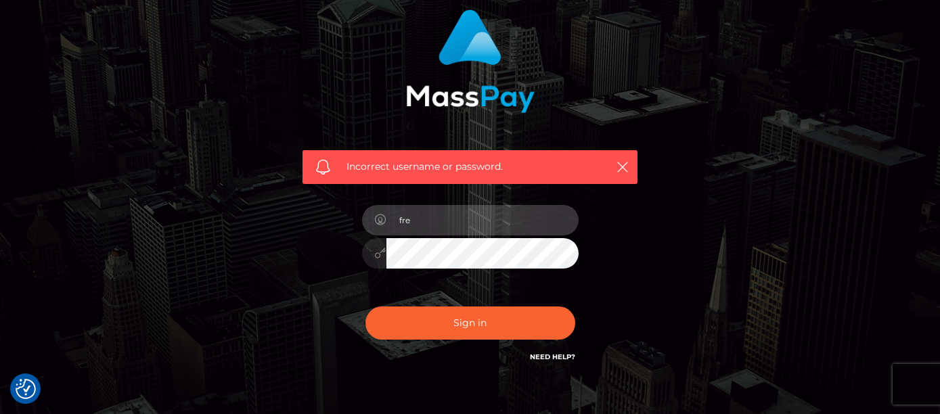 This screenshot has width=940, height=414. What do you see at coordinates (26, 389) in the screenshot?
I see `img: Revisit consent button` at bounding box center [26, 389].